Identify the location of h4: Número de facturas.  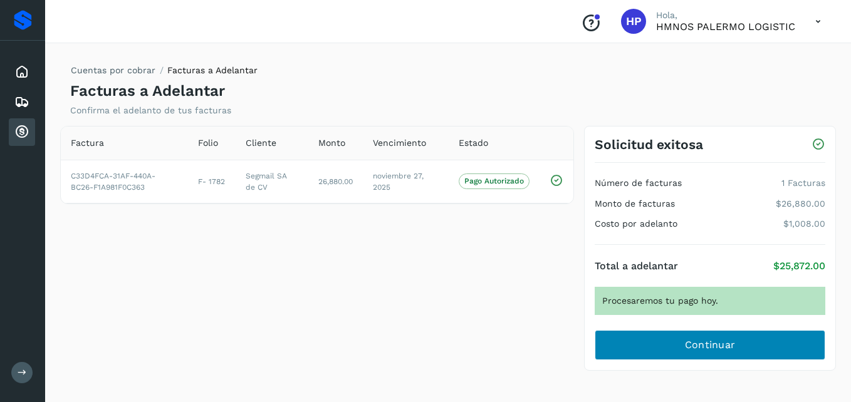
(638, 183).